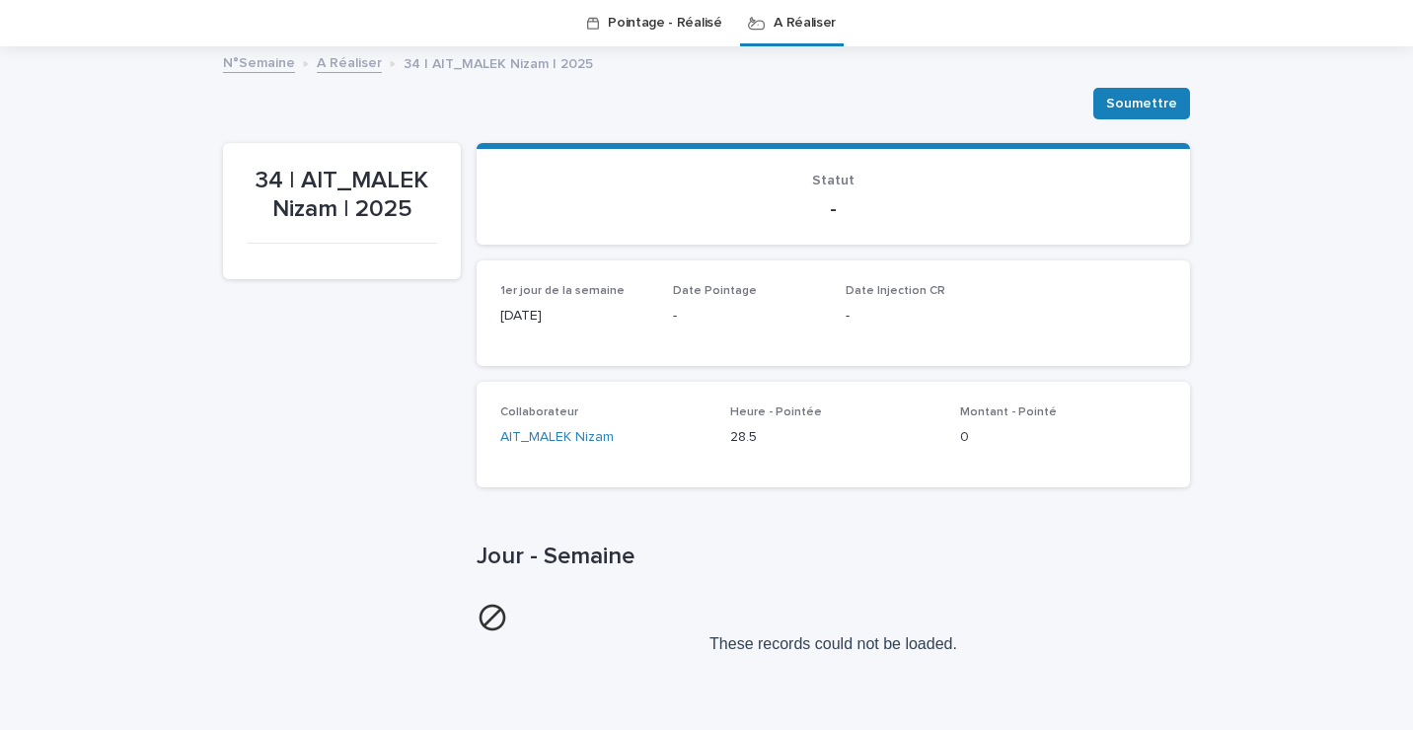 The height and width of the screenshot is (730, 1413). What do you see at coordinates (833, 557) in the screenshot?
I see `h1: Jour - Semaine` at bounding box center [833, 557].